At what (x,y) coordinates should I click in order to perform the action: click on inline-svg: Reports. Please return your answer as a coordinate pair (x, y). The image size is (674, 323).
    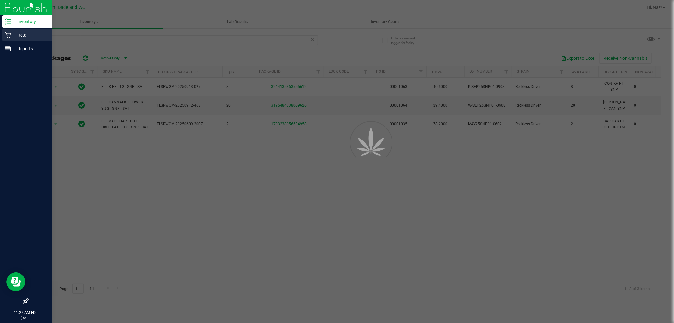
    Looking at the image, I should click on (8, 49).